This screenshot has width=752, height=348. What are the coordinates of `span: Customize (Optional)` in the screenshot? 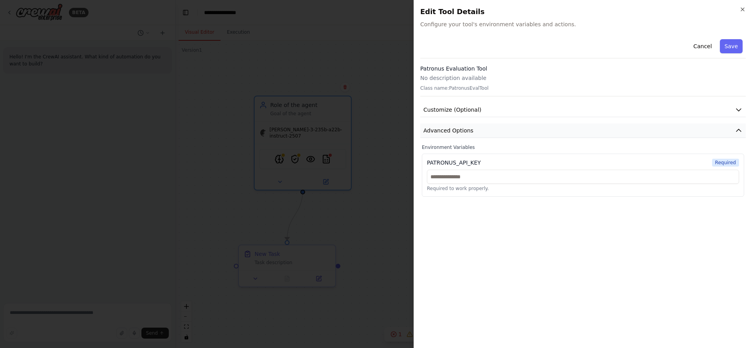 It's located at (452, 110).